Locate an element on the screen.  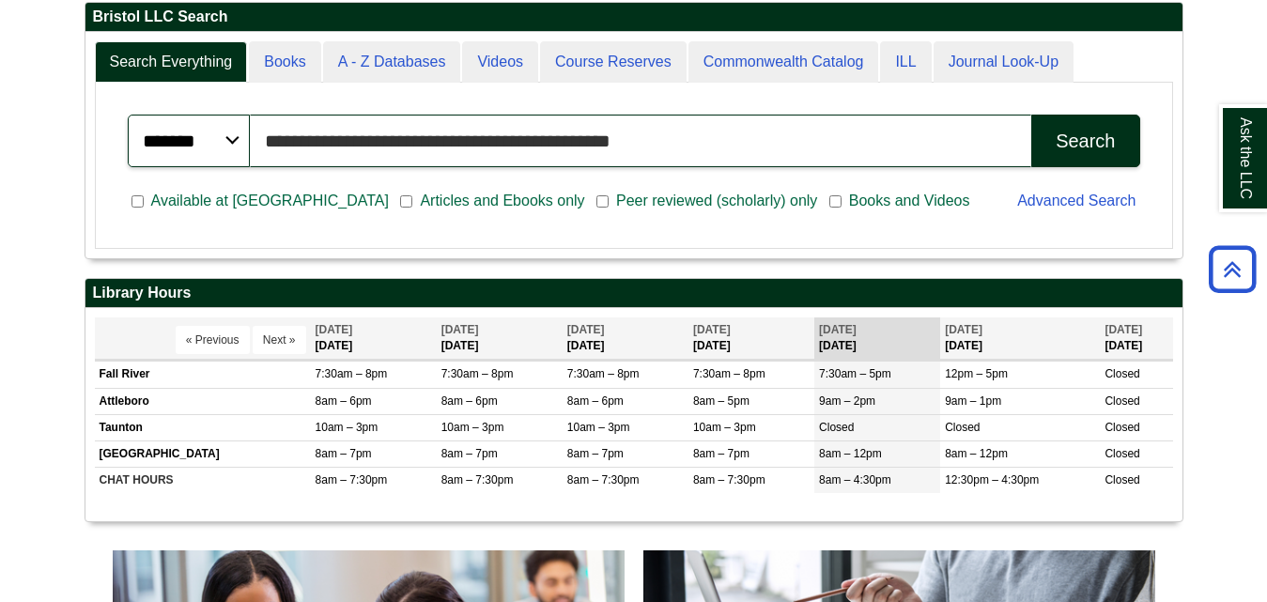
span: 8am – 5pm is located at coordinates (721, 401).